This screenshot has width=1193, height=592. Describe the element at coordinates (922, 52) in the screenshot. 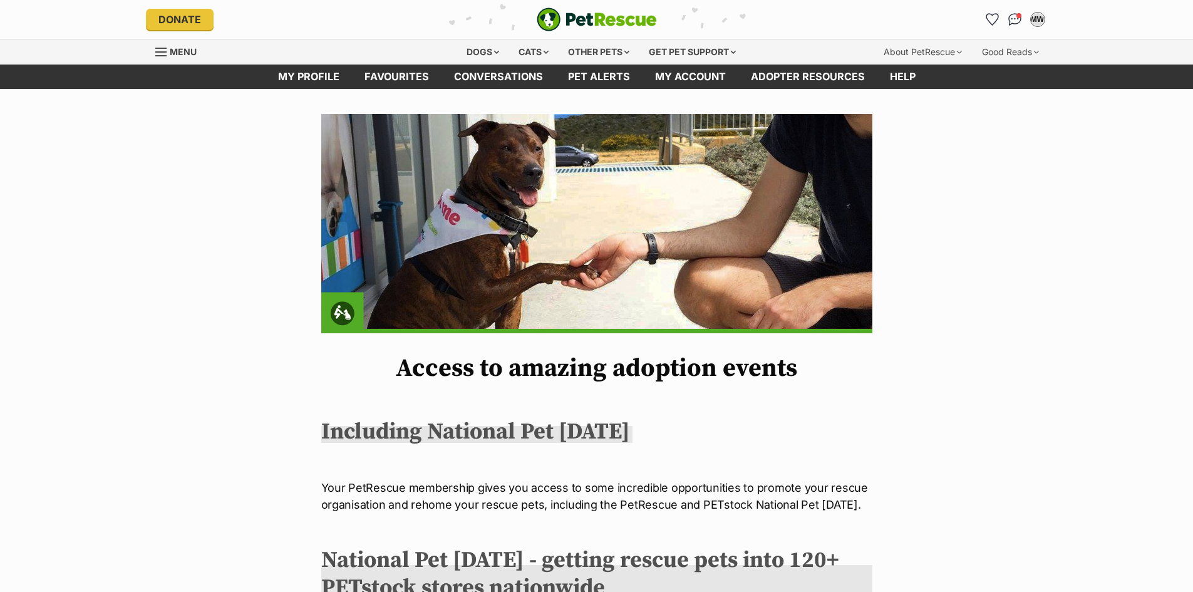

I see `div: About PetRescue` at that location.